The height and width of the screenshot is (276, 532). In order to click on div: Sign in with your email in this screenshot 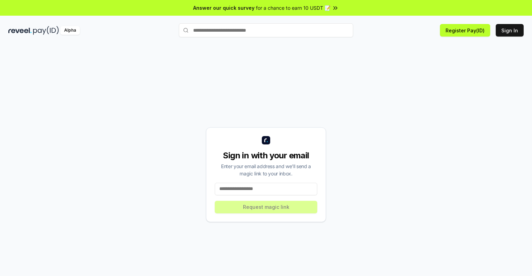, I will do `click(266, 156)`.